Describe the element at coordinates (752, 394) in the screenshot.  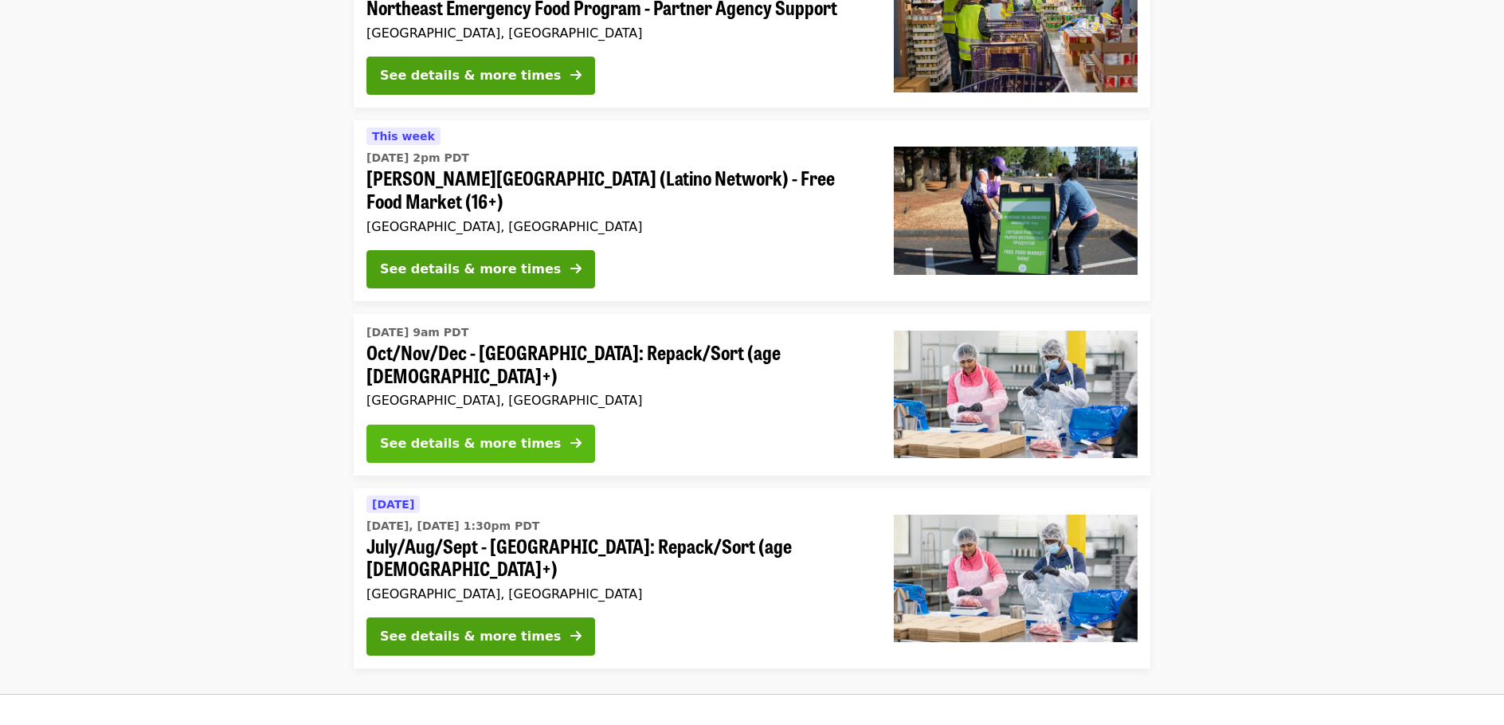
I see `a: See details for "Oct/Nov/Dec - Beaverton: Repack/Sort (age 10+)"` at that location.